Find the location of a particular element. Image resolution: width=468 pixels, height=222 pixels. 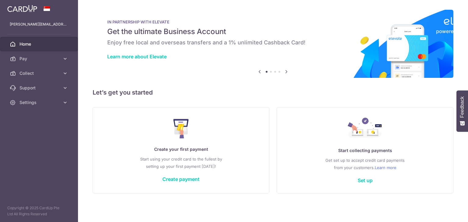

h5: Get the ultimate Business Account is located at coordinates (273, 32).